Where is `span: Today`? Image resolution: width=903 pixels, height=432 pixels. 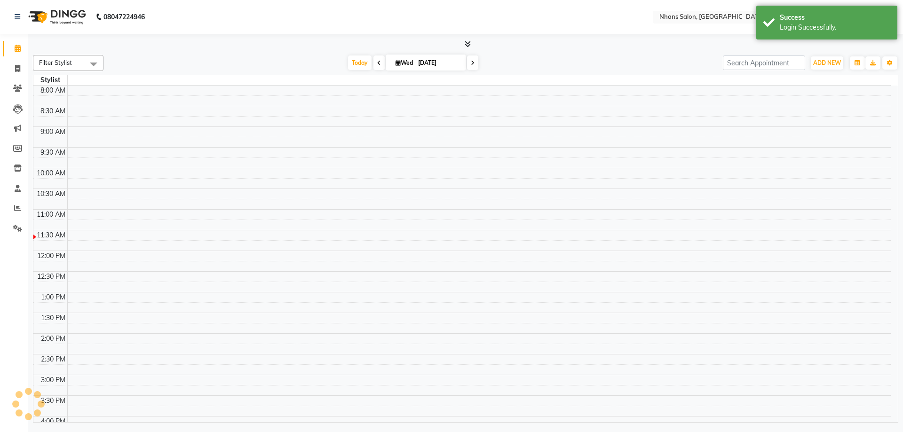 span: Today is located at coordinates (360, 63).